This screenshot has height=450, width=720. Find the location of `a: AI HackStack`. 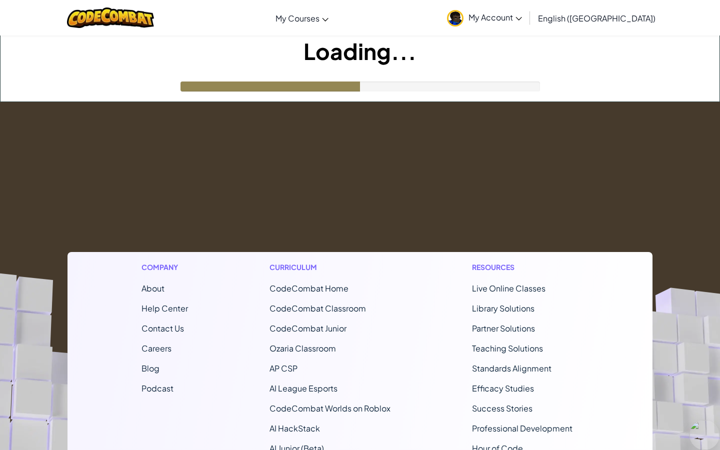

a: AI HackStack is located at coordinates (294, 428).